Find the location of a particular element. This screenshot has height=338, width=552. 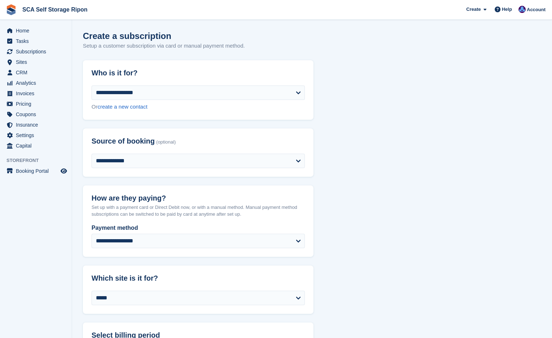

span: Invoices is located at coordinates (37, 93).